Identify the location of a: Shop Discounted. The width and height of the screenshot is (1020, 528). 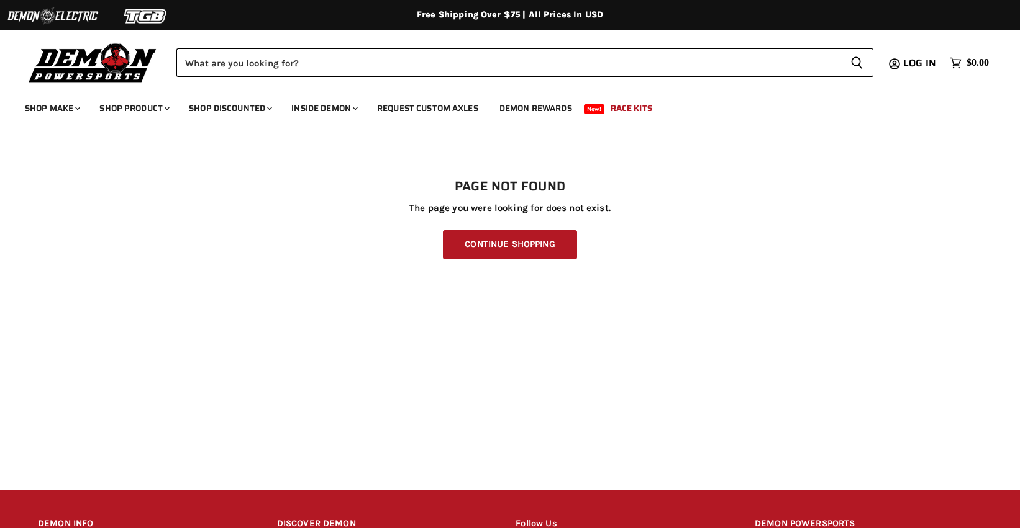
(229, 108).